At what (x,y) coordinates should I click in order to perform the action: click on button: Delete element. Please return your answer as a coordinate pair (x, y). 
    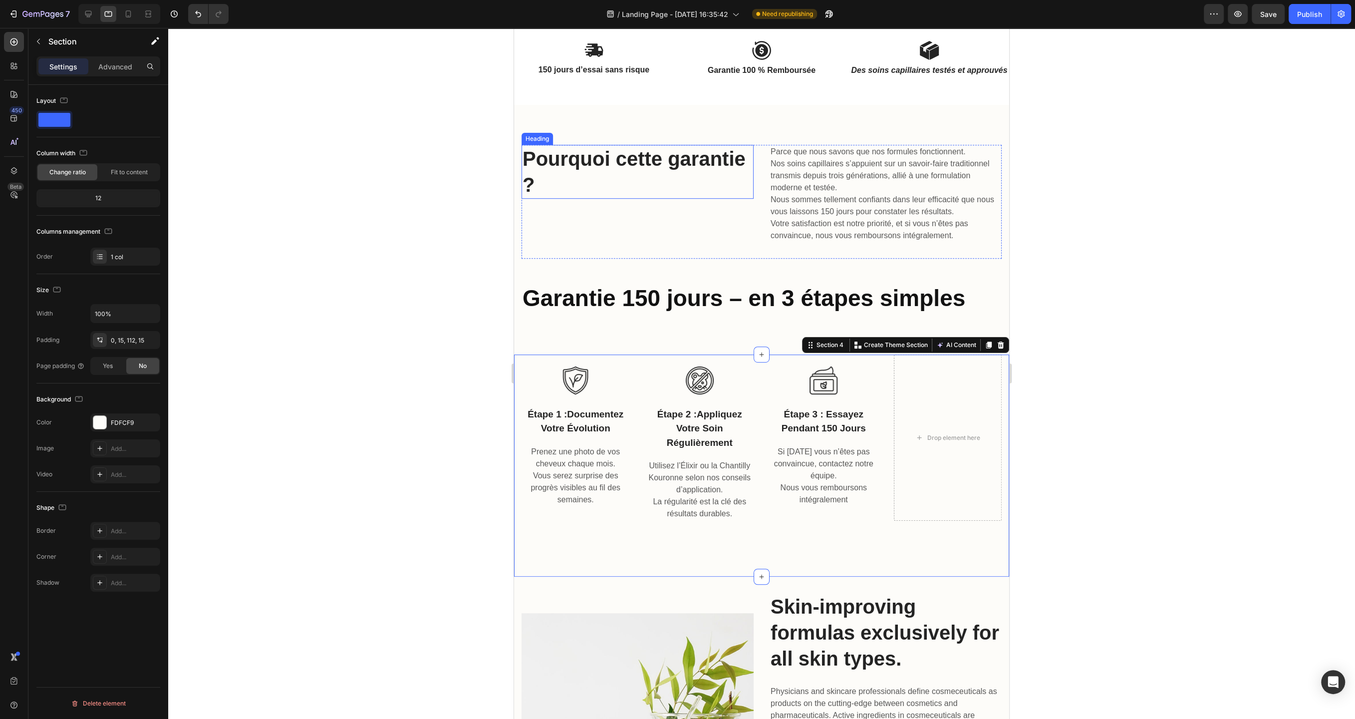
    Looking at the image, I should click on (98, 703).